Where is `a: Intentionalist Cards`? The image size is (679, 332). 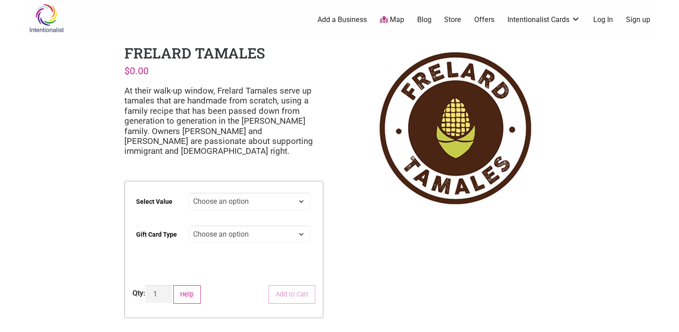 a: Intentionalist Cards is located at coordinates (544, 20).